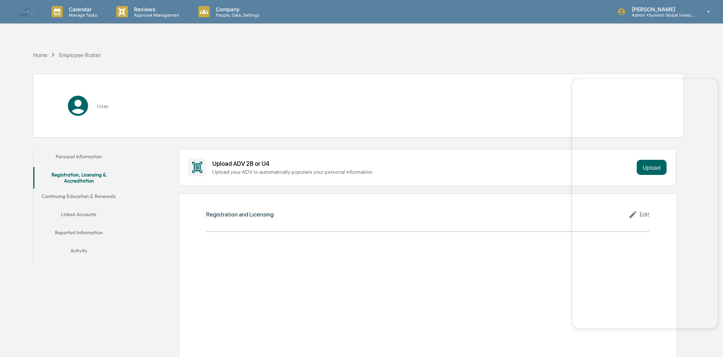 Image resolution: width=723 pixels, height=357 pixels. Describe the element at coordinates (240, 214) in the screenshot. I see `div: Registration and Licensing` at that location.